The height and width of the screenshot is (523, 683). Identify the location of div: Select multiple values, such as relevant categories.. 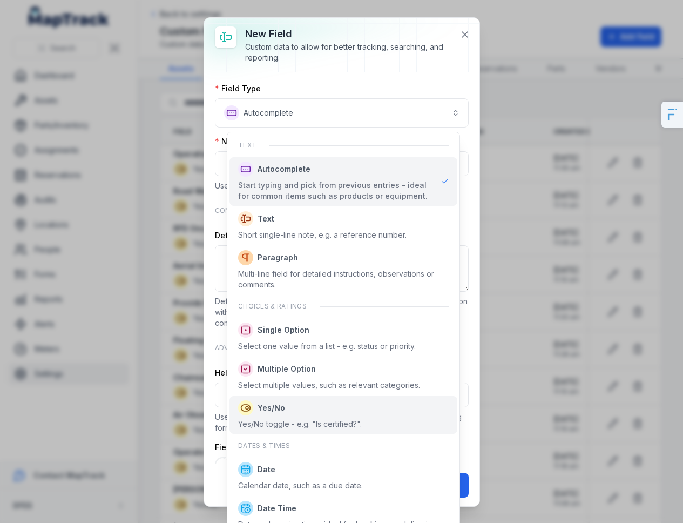
(329, 385).